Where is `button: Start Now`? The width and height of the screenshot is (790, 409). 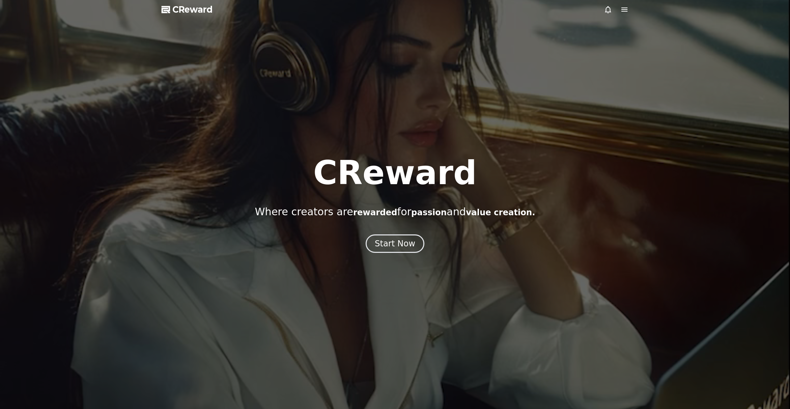
button: Start Now is located at coordinates (395, 243).